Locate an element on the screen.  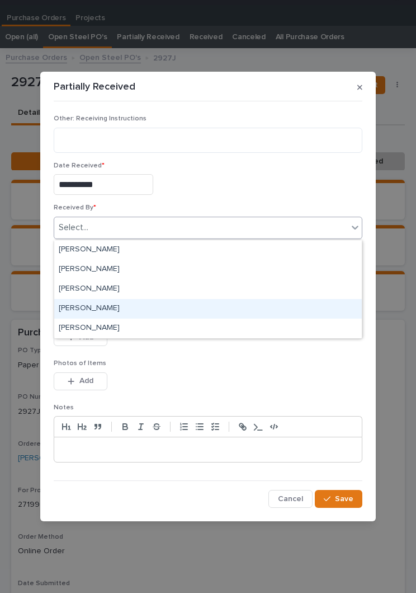
div: Chase Holbrook is located at coordinates (208, 269).